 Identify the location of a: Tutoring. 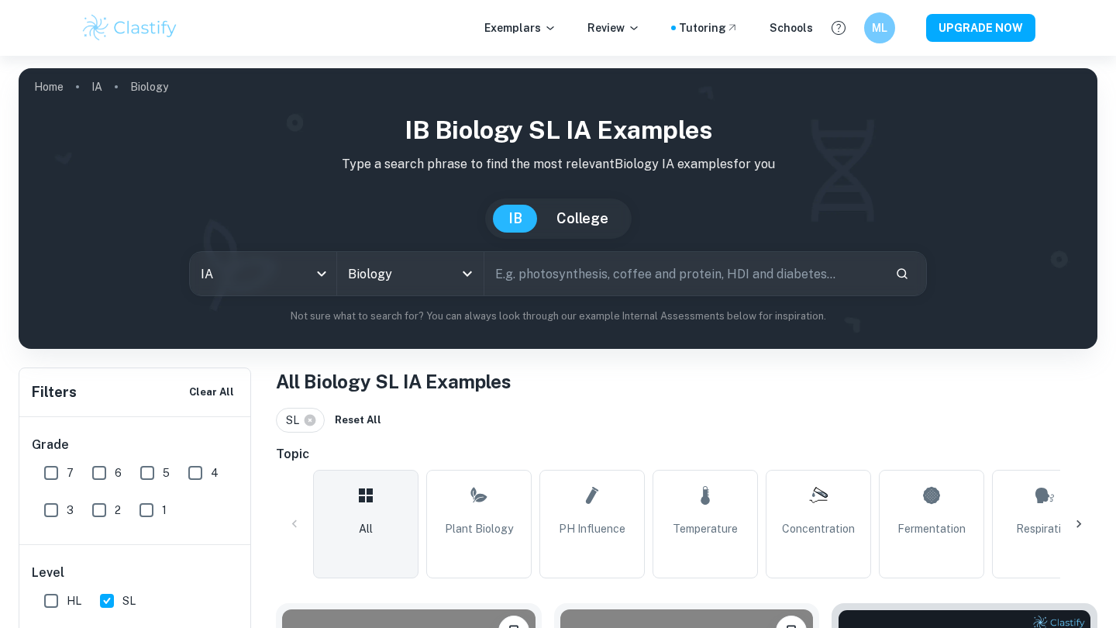
(709, 28).